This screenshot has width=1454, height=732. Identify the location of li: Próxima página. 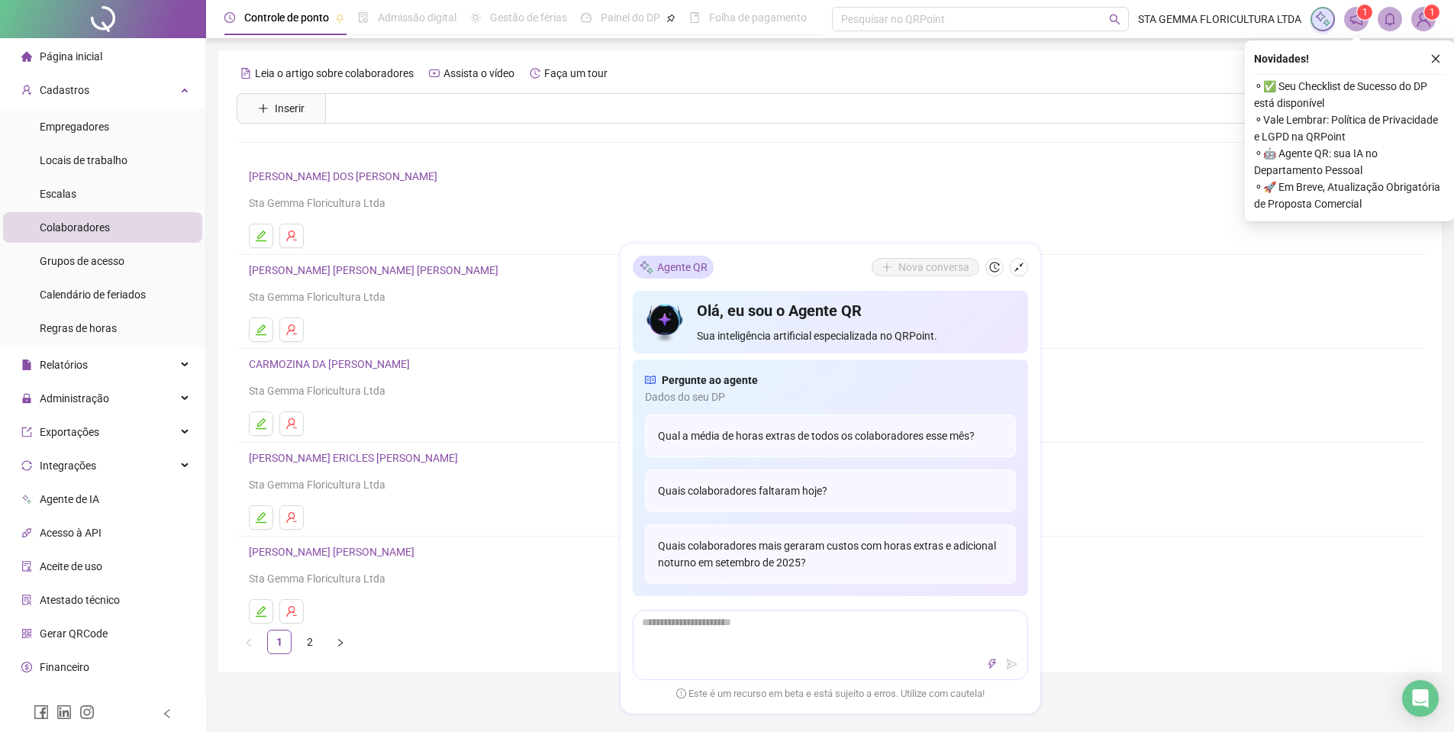
(341, 642).